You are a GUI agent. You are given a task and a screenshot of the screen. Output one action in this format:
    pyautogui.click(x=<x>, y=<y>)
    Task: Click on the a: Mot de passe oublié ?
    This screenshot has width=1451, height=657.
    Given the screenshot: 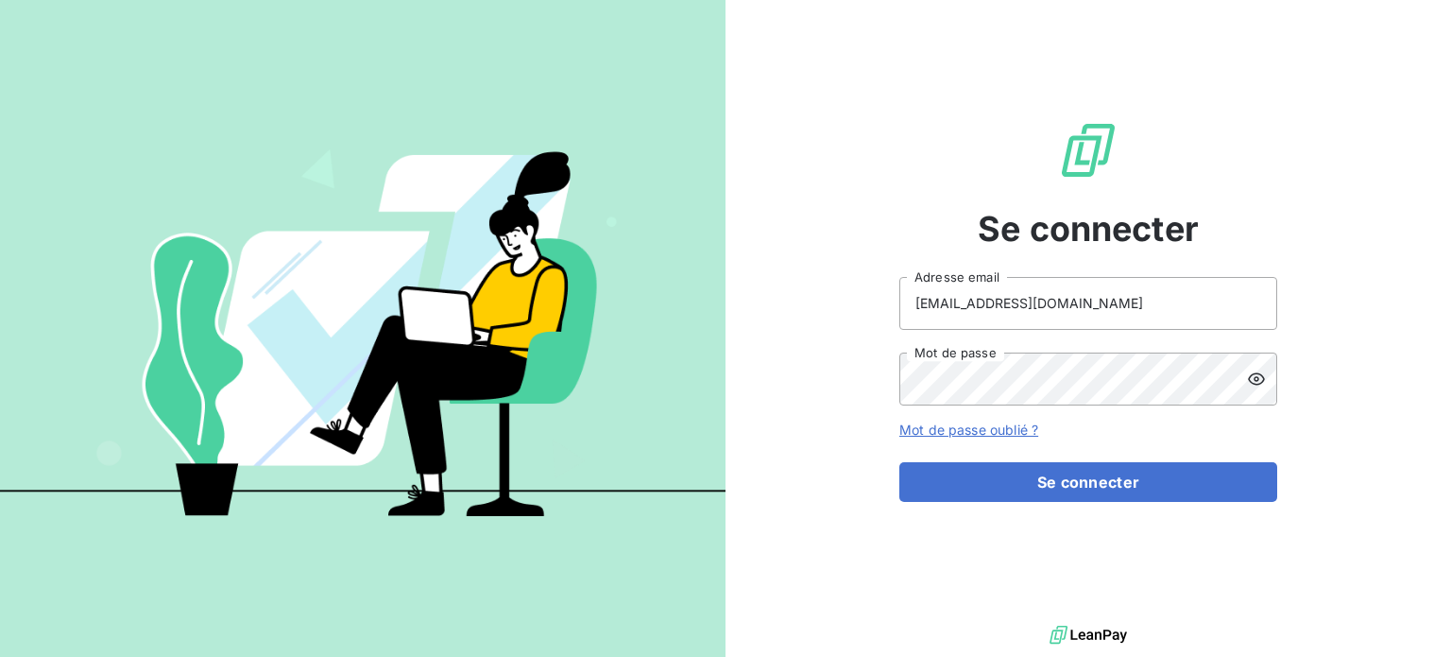 What is the action you would take?
    pyautogui.click(x=968, y=429)
    